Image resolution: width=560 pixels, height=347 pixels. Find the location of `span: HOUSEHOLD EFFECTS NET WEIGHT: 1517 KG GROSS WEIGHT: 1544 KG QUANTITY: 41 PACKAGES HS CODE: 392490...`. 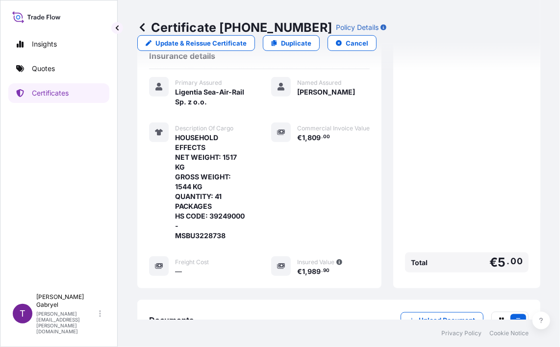

span: HOUSEHOLD EFFECTS NET WEIGHT: 1517 KG GROSS WEIGHT: 1544 KG QUANTITY: 41 PACKAGES HS CODE: 392490... is located at coordinates (211, 187).